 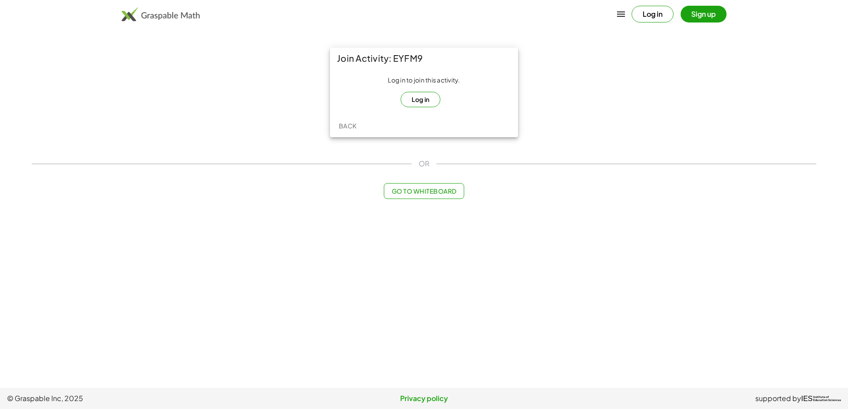 What do you see at coordinates (424, 91) in the screenshot?
I see `div: Log in to join this activity.` at bounding box center [424, 91].